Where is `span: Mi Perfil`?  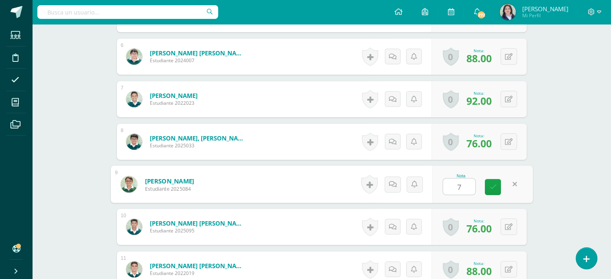
span: Mi Perfil is located at coordinates (545, 15).